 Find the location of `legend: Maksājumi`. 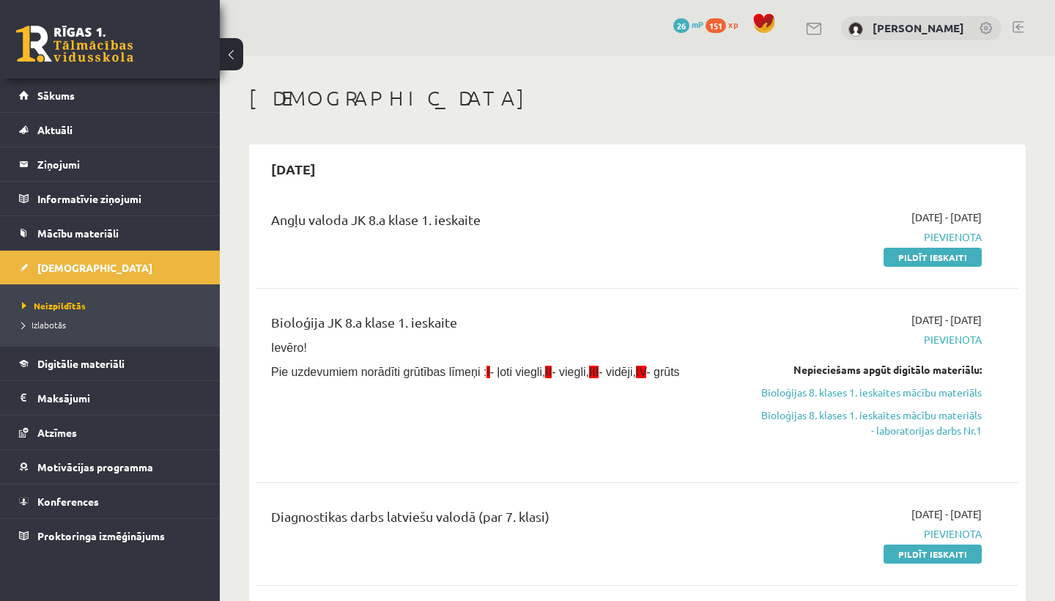

legend: Maksājumi is located at coordinates (119, 398).